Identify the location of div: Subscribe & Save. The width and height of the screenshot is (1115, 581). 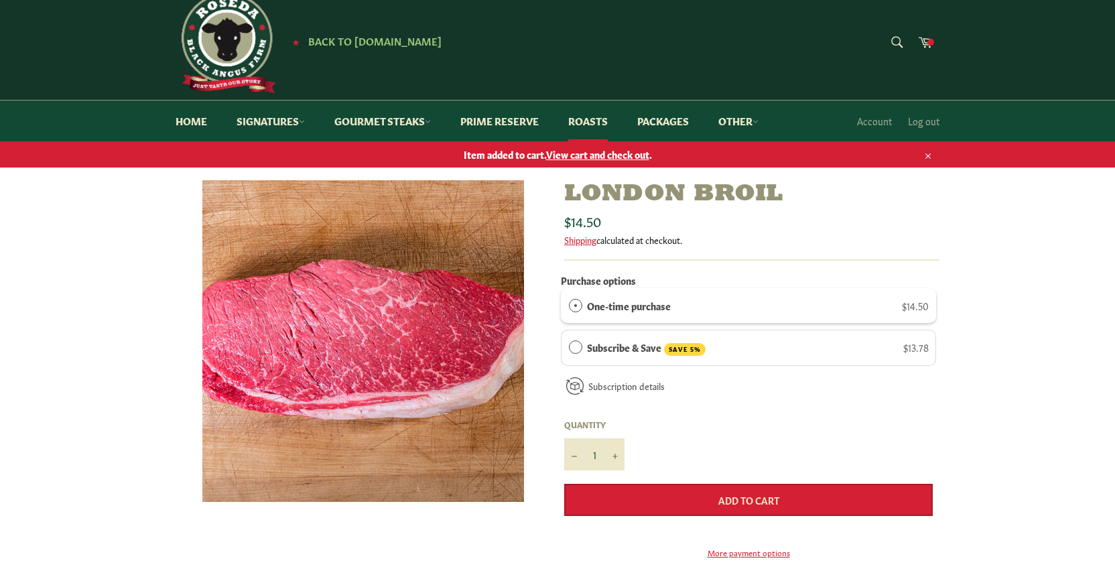
(576, 347).